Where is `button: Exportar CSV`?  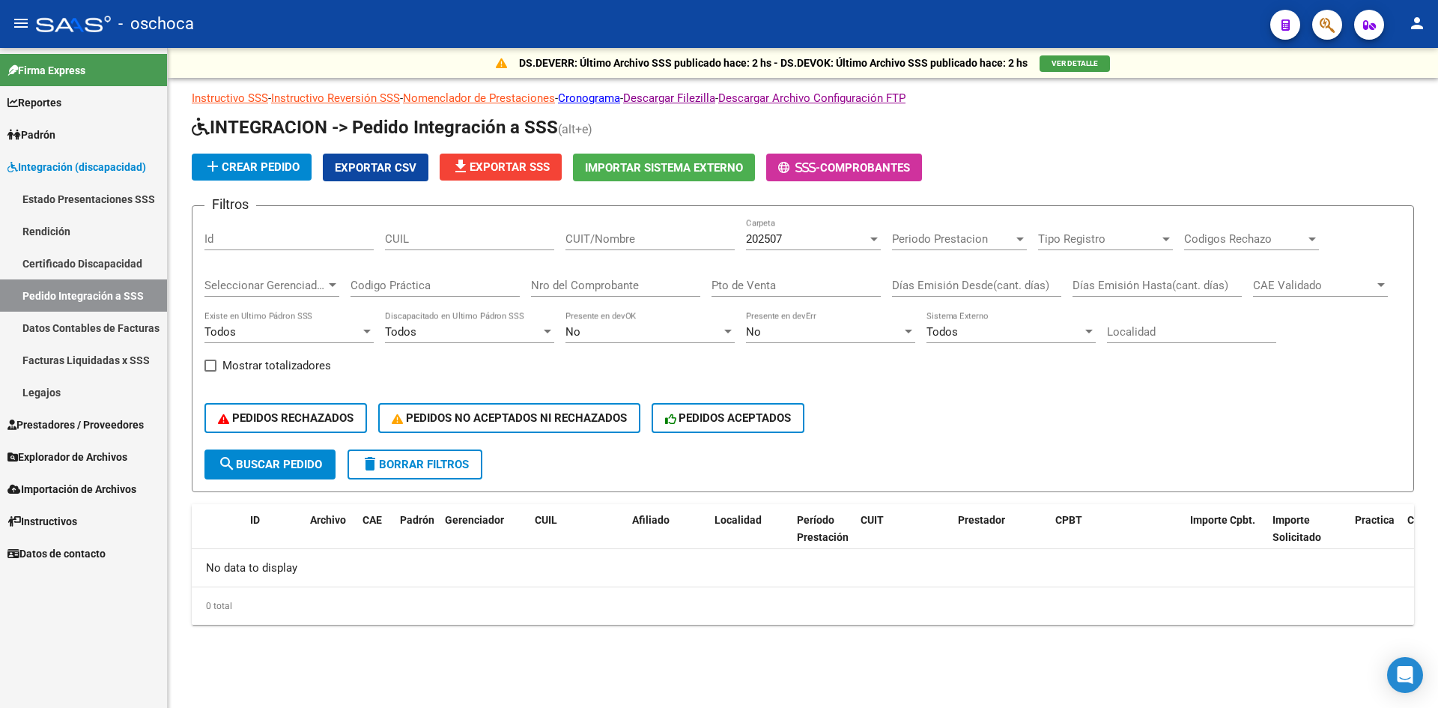
button: Exportar CSV is located at coordinates (375, 167).